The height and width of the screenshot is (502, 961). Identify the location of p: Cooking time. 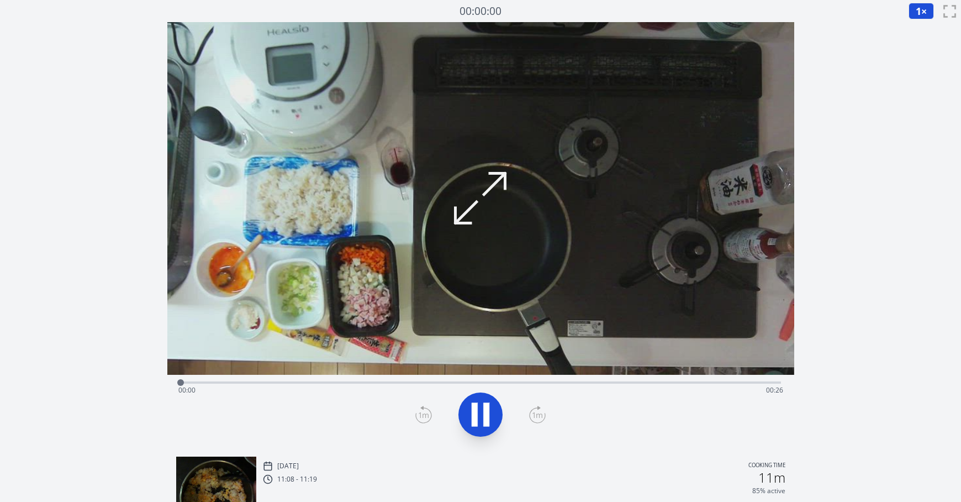
(767, 466).